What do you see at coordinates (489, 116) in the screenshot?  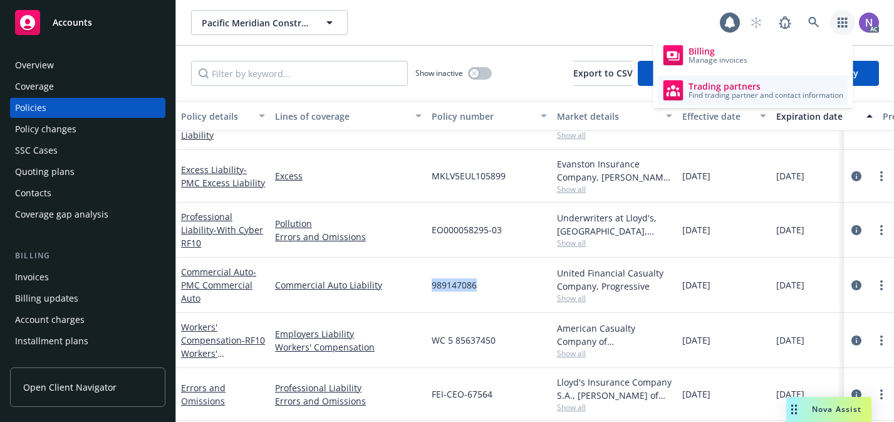 I see `button: Policy number` at bounding box center [489, 116].